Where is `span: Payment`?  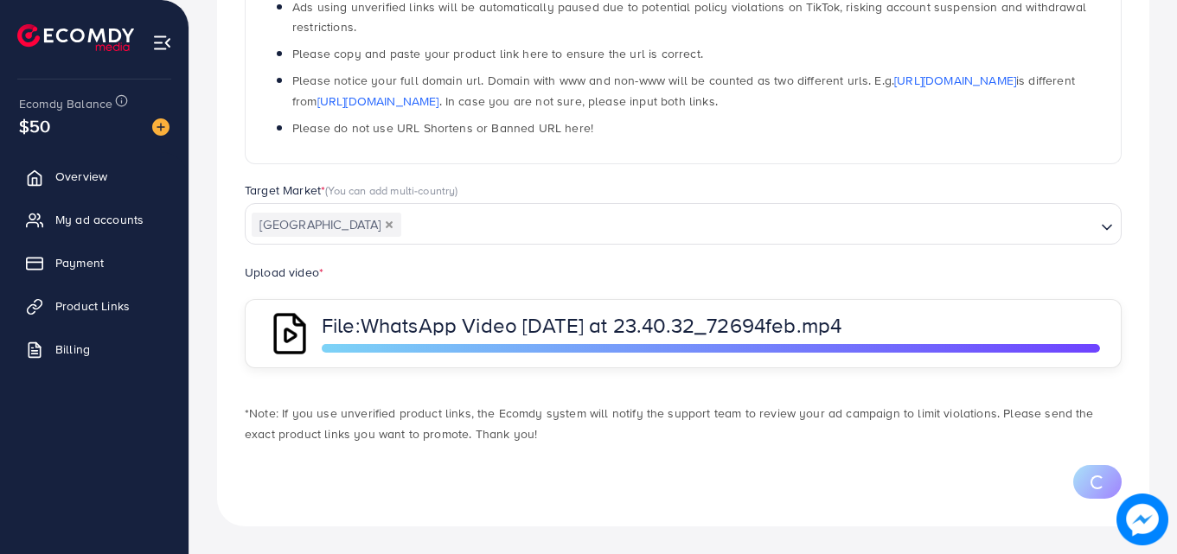
span: Payment is located at coordinates (80, 263).